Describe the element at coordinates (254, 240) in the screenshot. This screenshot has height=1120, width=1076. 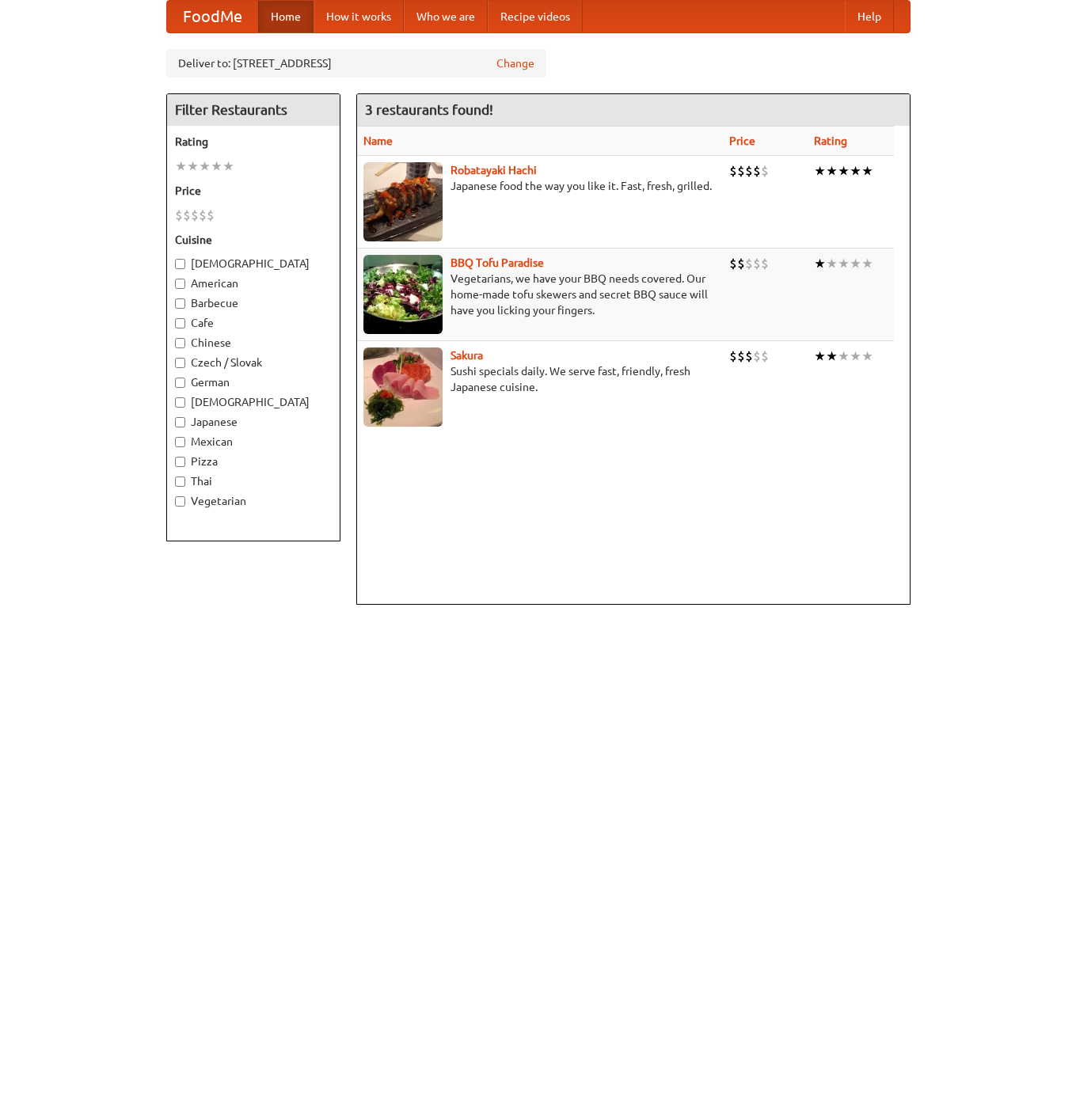
I see `h5: Cuisine` at that location.